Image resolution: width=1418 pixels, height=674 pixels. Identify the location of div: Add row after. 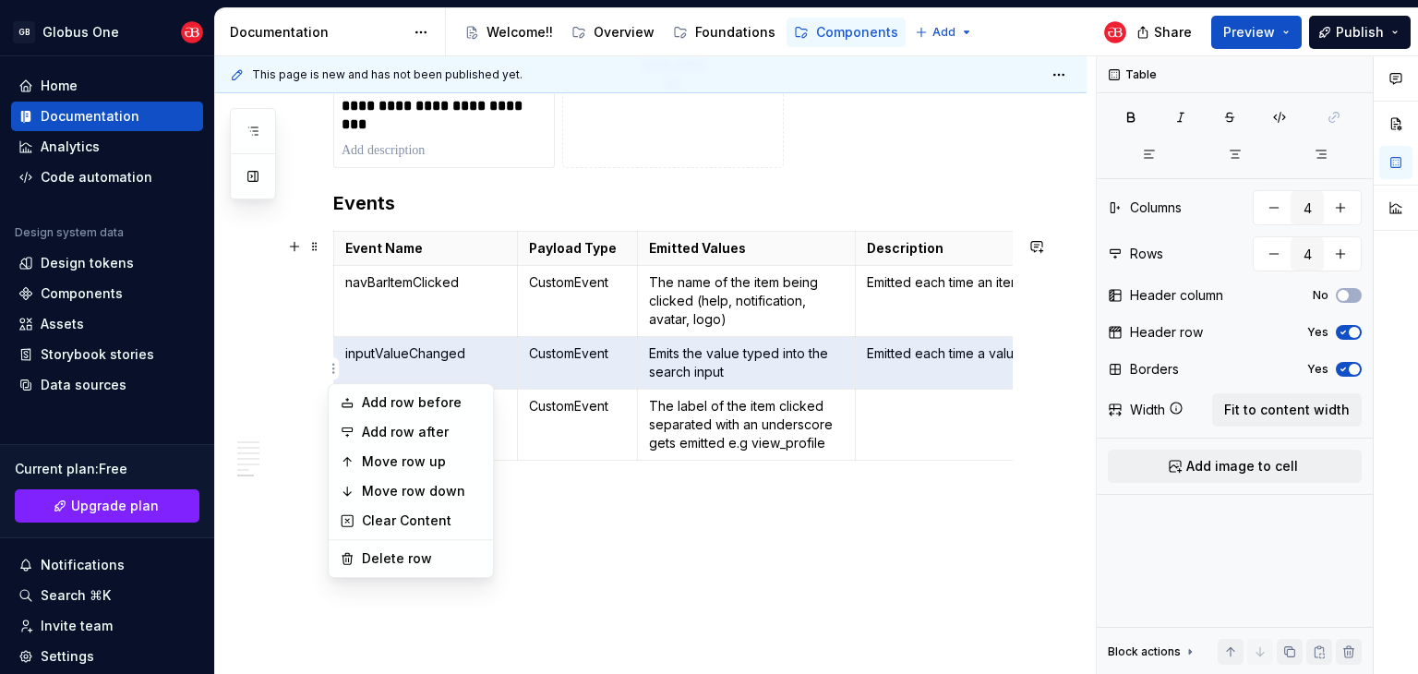
(422, 432).